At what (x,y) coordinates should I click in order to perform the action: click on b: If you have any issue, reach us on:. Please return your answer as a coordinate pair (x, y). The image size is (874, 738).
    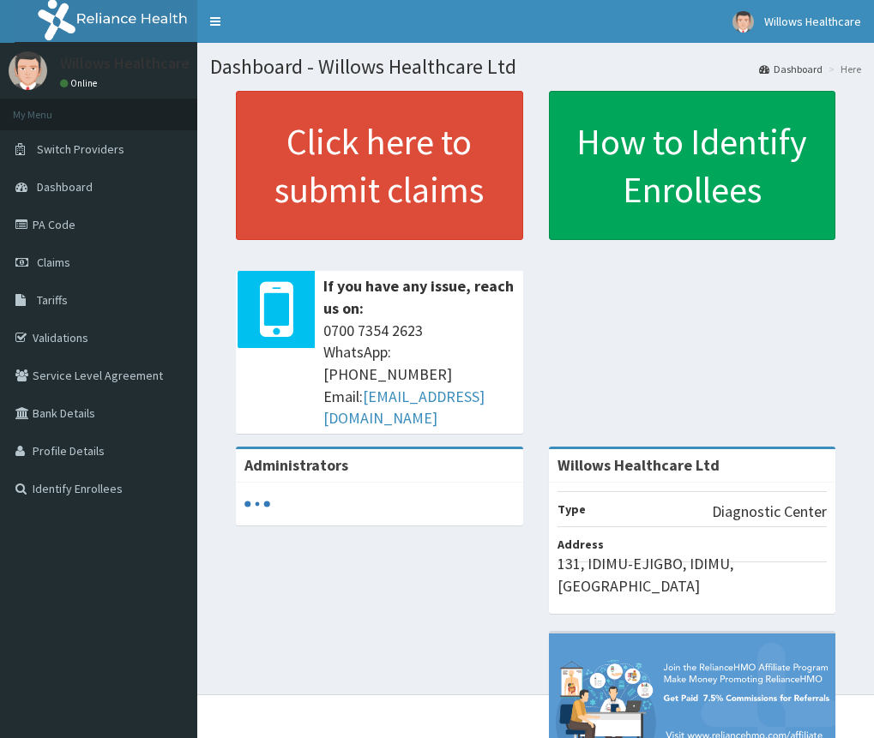
    Looking at the image, I should click on (418, 297).